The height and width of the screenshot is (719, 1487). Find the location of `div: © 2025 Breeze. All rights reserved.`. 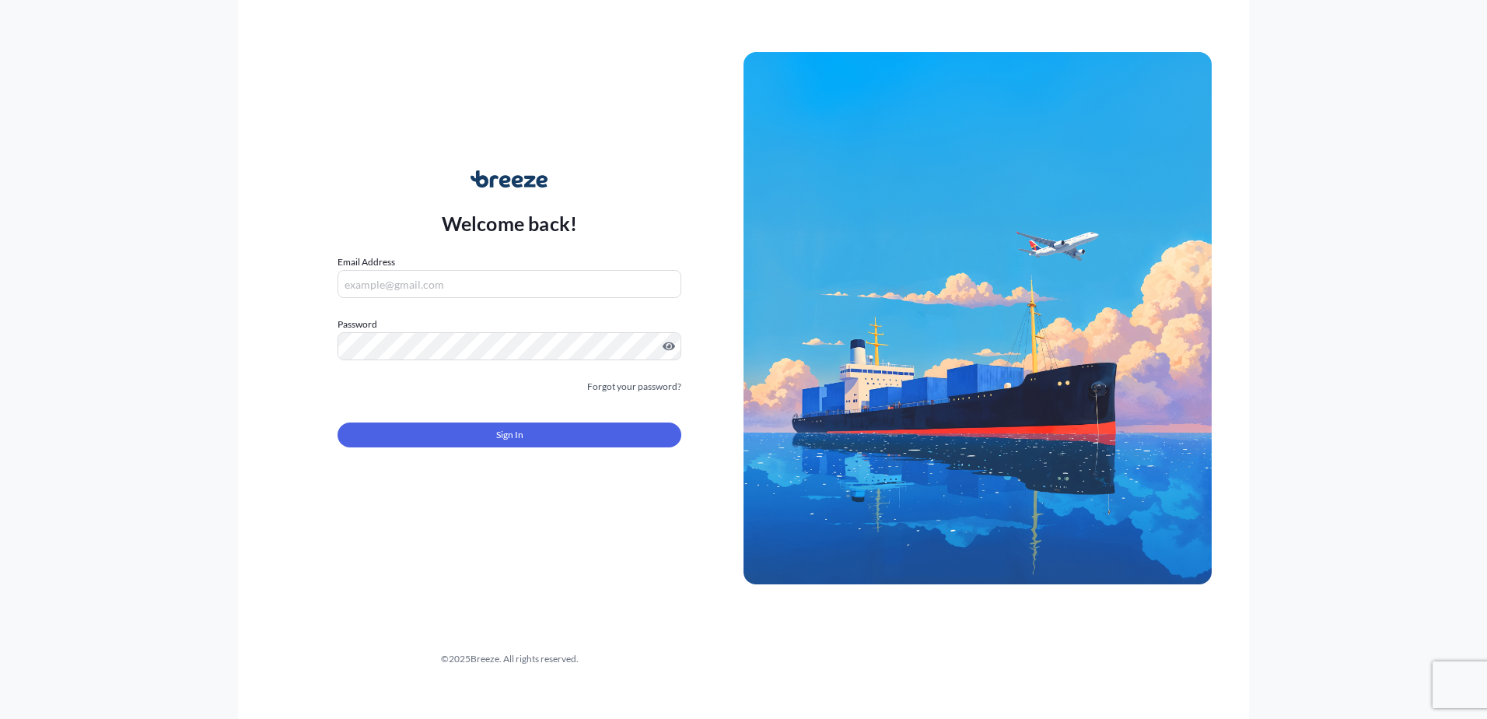

div: © 2025 Breeze. All rights reserved. is located at coordinates (510, 659).